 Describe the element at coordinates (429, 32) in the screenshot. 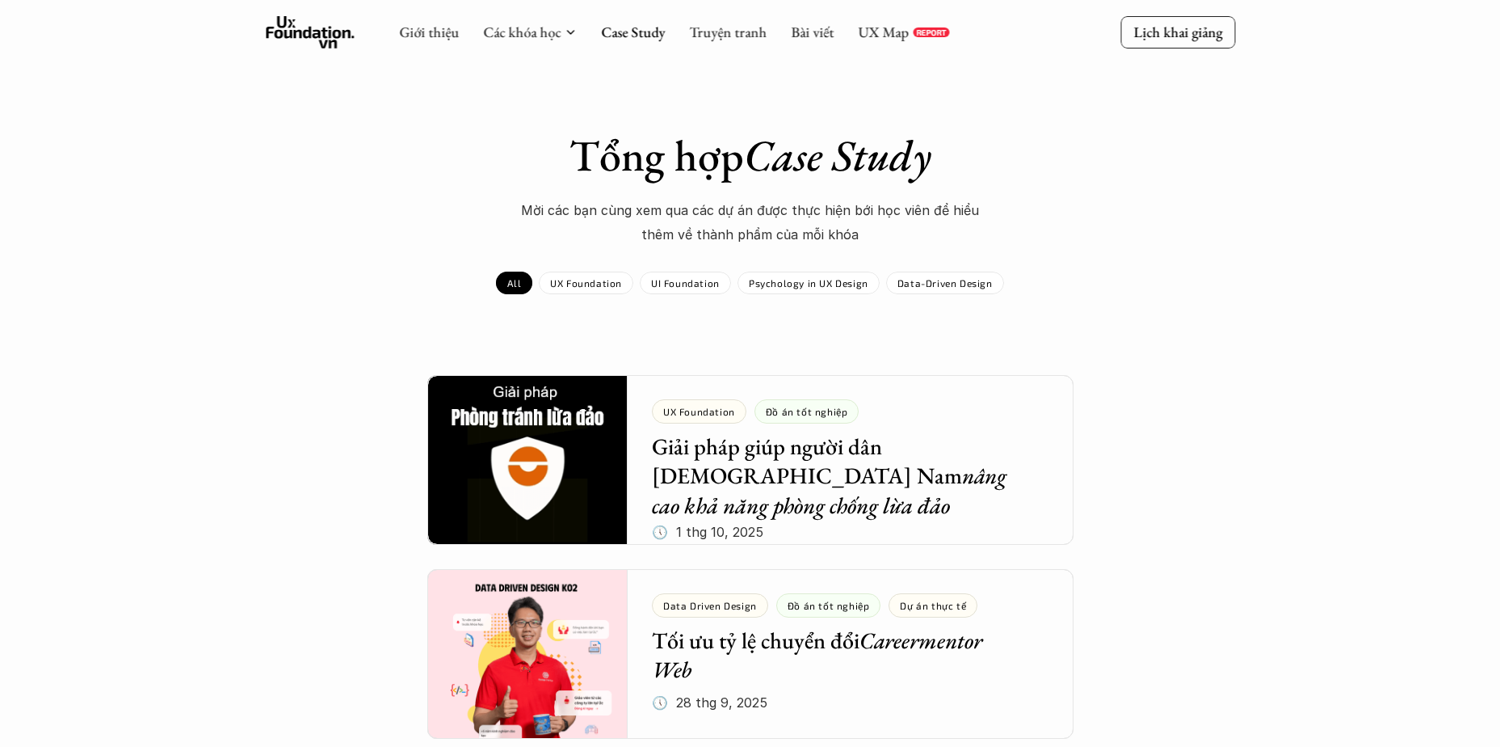

I see `a: Giới thiệu` at that location.